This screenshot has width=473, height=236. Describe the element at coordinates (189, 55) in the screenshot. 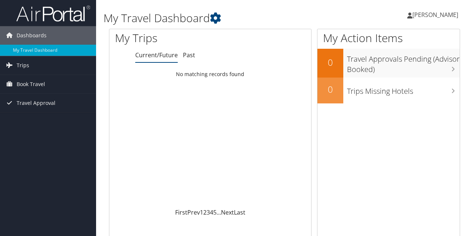

I see `a: Past` at that location.